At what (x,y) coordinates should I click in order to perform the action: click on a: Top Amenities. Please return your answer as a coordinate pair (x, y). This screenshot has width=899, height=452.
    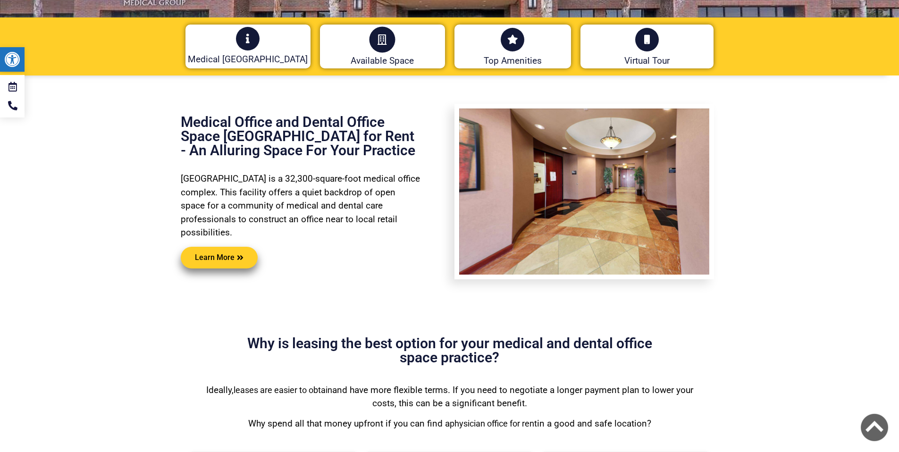
    Looking at the image, I should click on (513, 60).